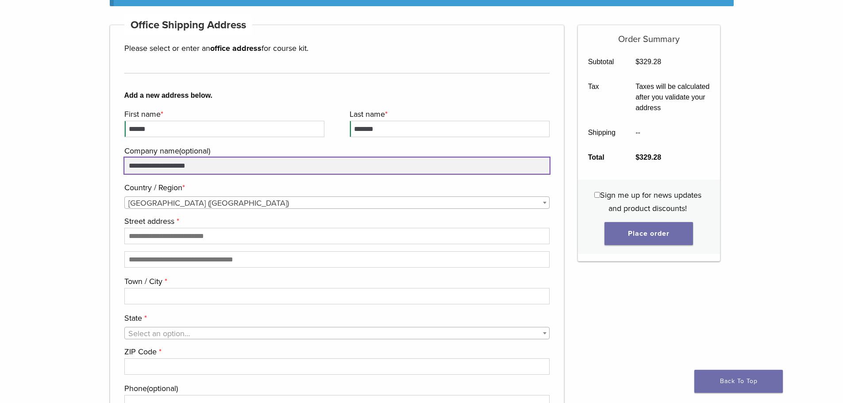 The height and width of the screenshot is (403, 843). Describe the element at coordinates (337, 203) in the screenshot. I see `span: Country / Region` at that location.